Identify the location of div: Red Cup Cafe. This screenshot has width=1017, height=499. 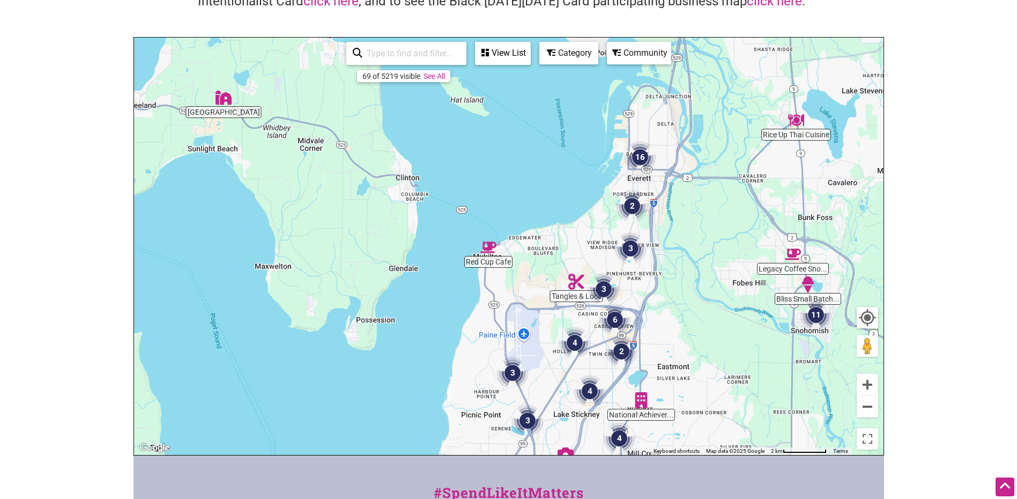
(488, 247).